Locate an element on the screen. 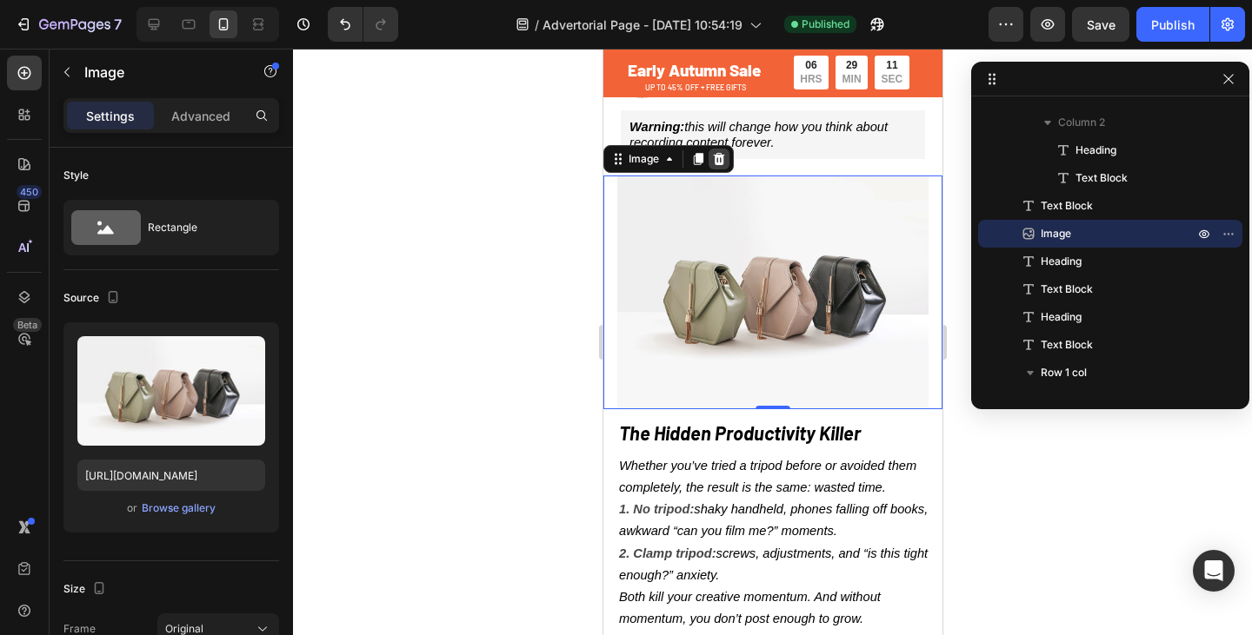  span: or is located at coordinates (132, 509).